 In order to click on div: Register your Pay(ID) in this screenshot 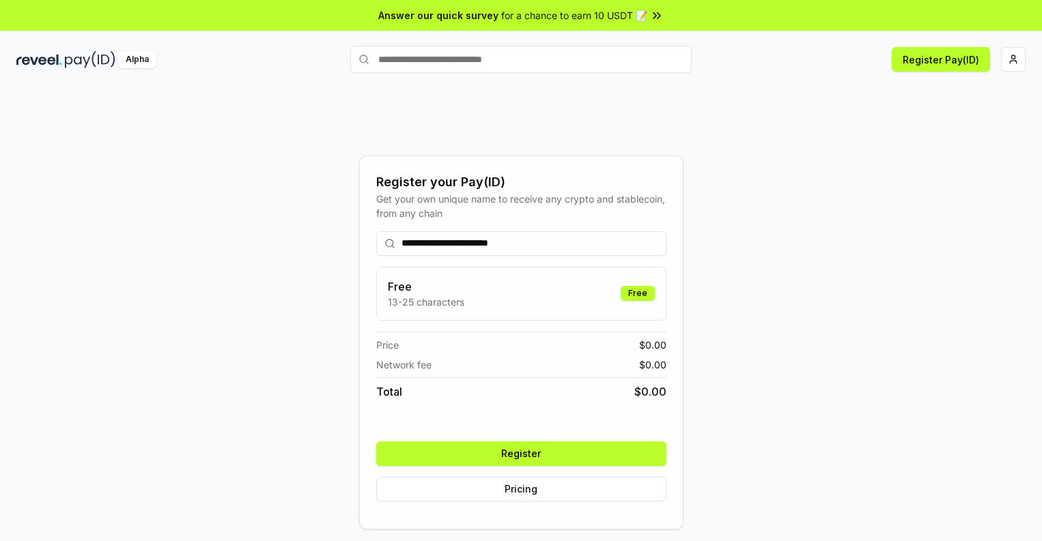, I will do `click(521, 182)`.